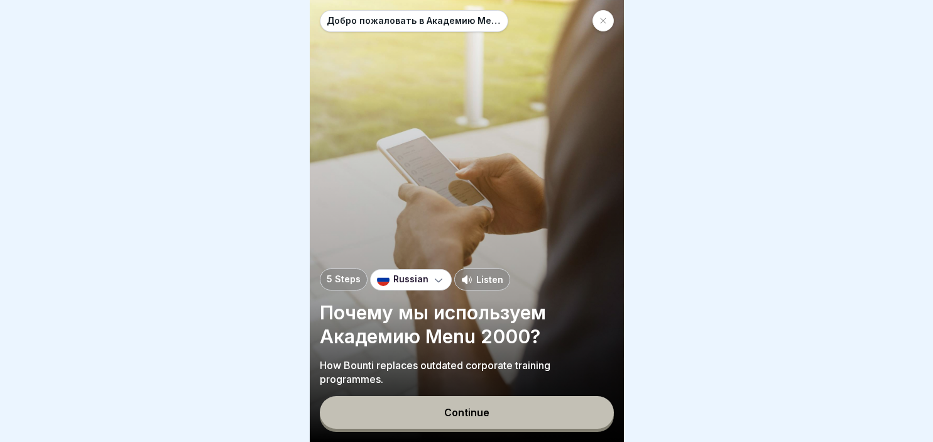  What do you see at coordinates (411, 279) in the screenshot?
I see `p: Russian` at bounding box center [411, 279].